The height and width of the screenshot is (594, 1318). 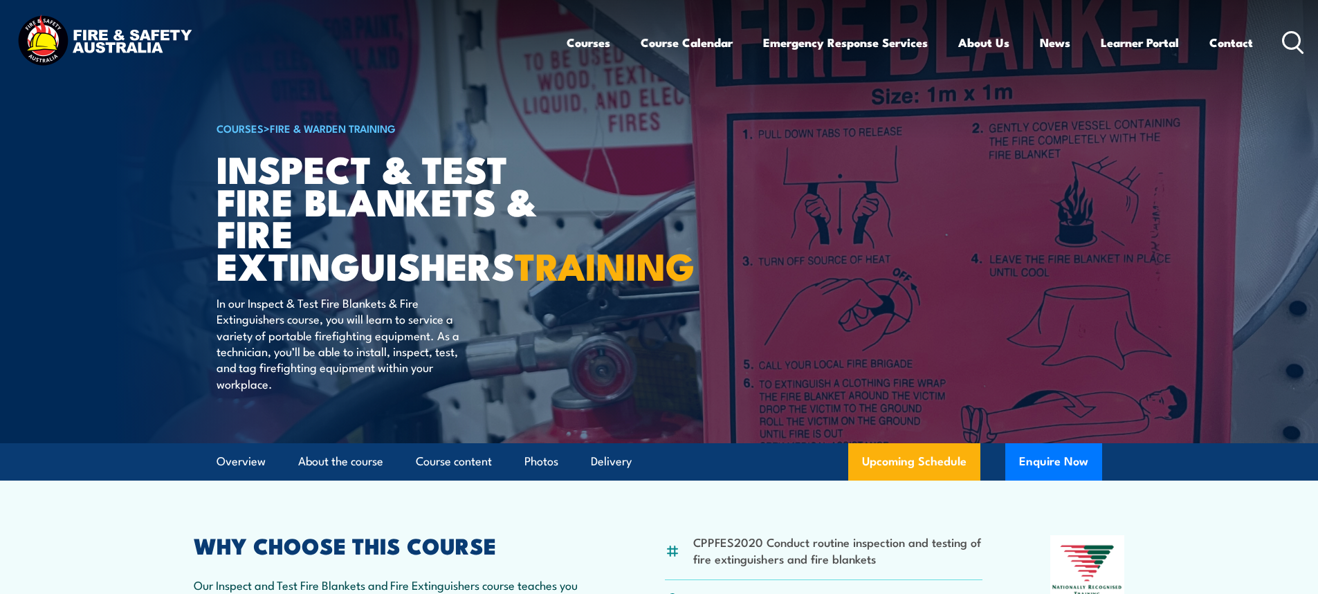 What do you see at coordinates (387, 217) in the screenshot?
I see `h1: Inspect & Test Fire Blankets & Fire Extinguishers` at bounding box center [387, 217].